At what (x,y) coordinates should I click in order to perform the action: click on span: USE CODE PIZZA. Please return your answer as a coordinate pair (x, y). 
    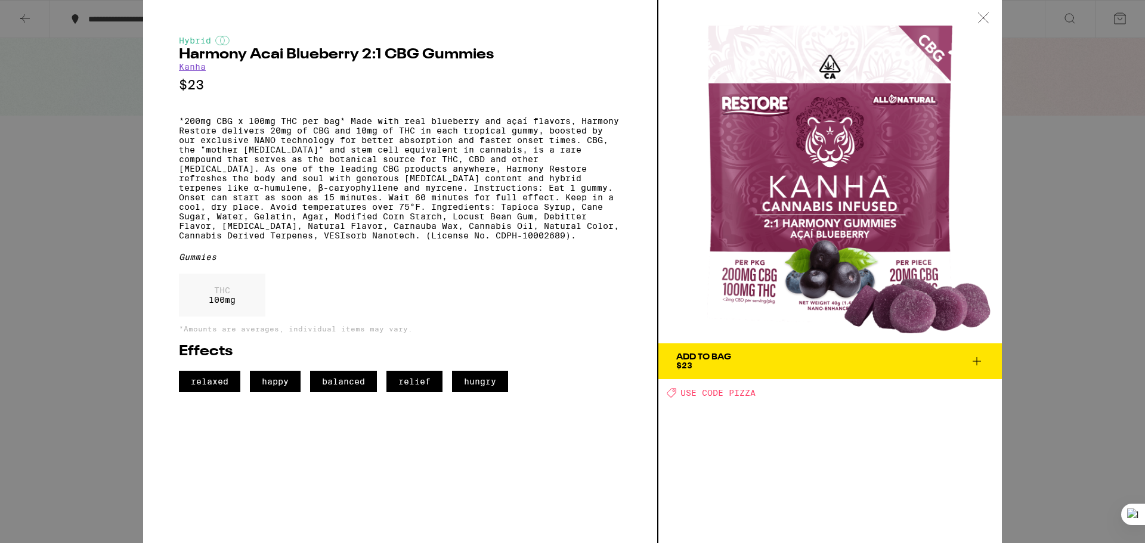
    Looking at the image, I should click on (718, 393).